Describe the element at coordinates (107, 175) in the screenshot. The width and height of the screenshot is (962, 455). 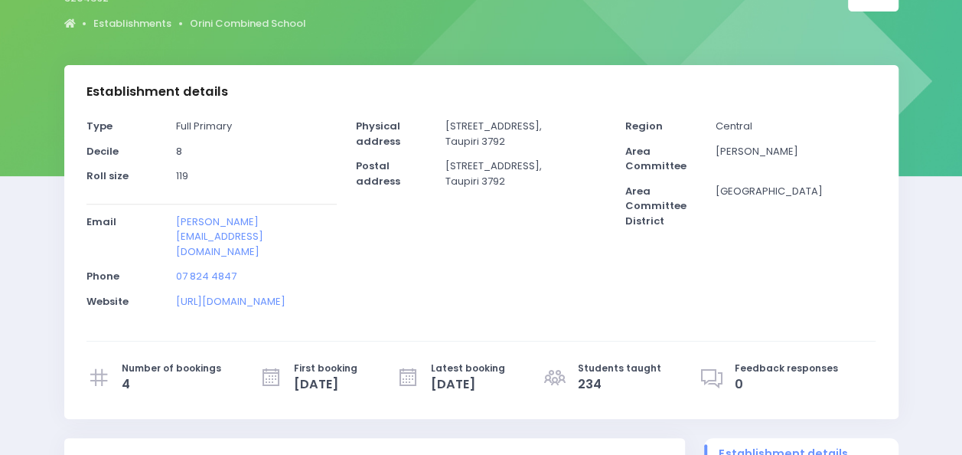
I see `strong: Roll size` at that location.